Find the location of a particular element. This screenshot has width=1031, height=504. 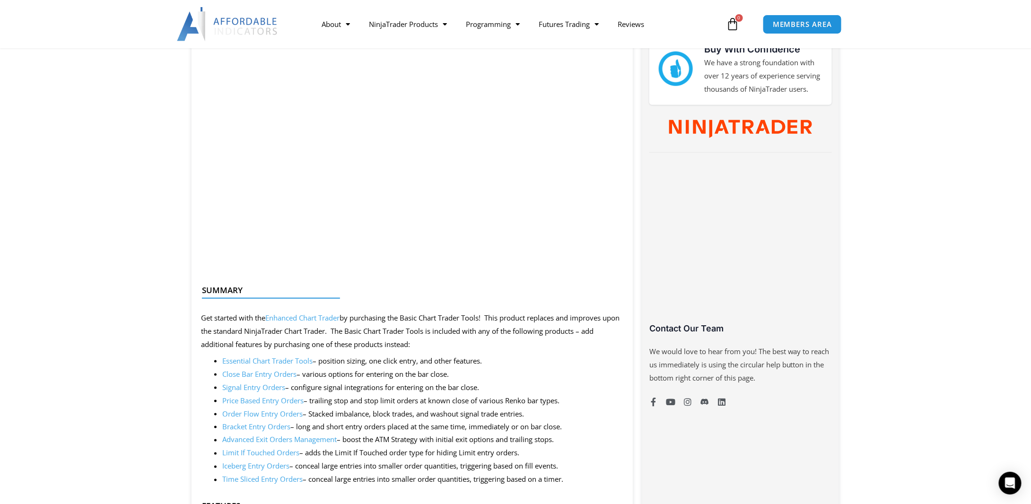

a: About is located at coordinates (336, 24).